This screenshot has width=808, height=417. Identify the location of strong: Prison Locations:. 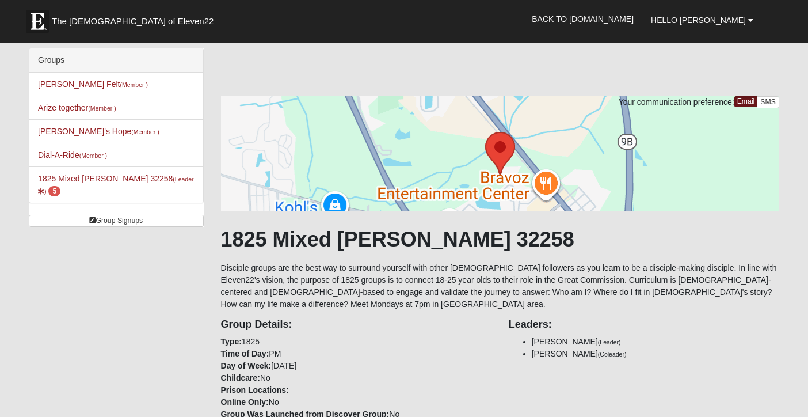
(255, 390).